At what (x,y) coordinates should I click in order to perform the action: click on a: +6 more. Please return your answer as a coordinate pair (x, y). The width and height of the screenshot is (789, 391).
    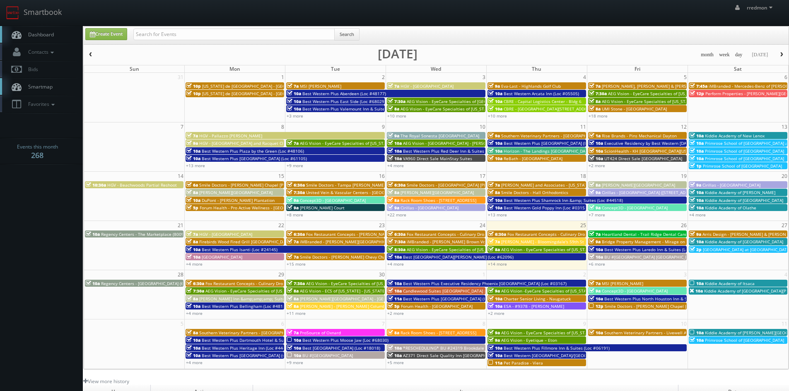
    Looking at the image, I should click on (597, 264).